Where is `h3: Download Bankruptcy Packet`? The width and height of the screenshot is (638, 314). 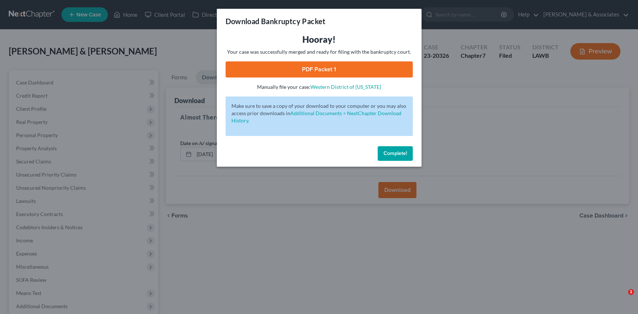 h3: Download Bankruptcy Packet is located at coordinates (275, 21).